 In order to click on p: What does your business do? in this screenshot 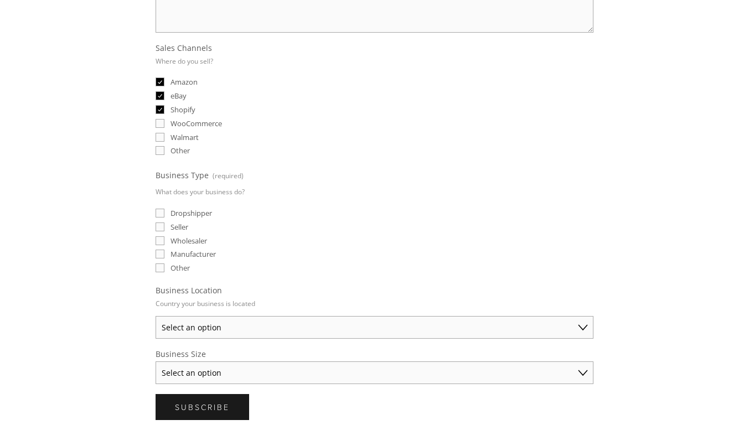, I will do `click(200, 191)`.